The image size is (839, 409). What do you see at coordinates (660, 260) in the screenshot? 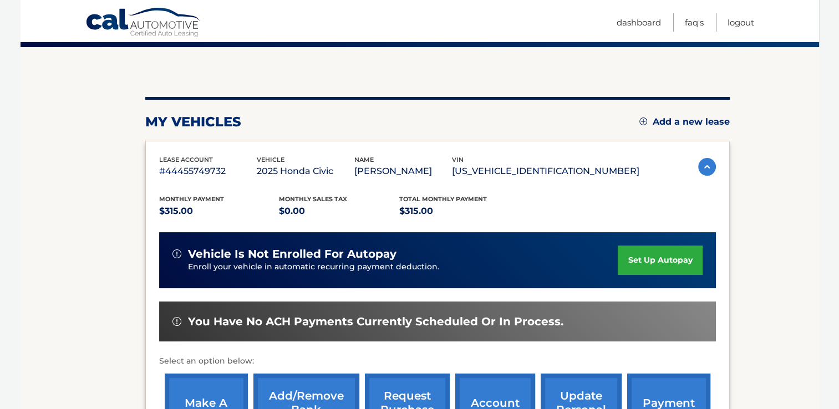
I see `a: set up autopay` at bounding box center [660, 260].